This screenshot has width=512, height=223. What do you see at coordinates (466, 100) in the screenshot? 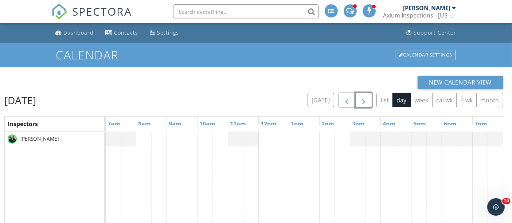
I see `button: 4 wk` at bounding box center [466, 100].